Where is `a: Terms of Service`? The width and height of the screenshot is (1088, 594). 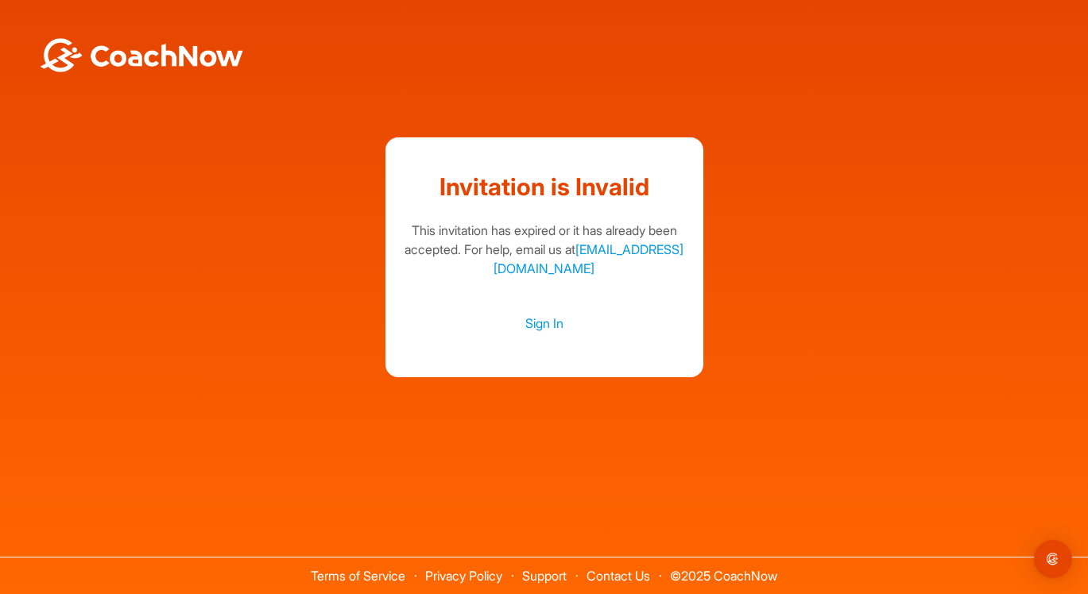 a: Terms of Service is located at coordinates (358, 576).